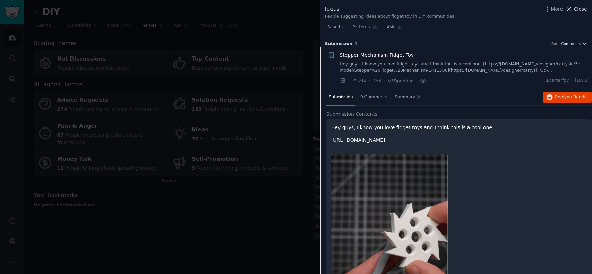 This screenshot has width=592, height=274. Describe the element at coordinates (574, 44) in the screenshot. I see `button: Comments` at that location.